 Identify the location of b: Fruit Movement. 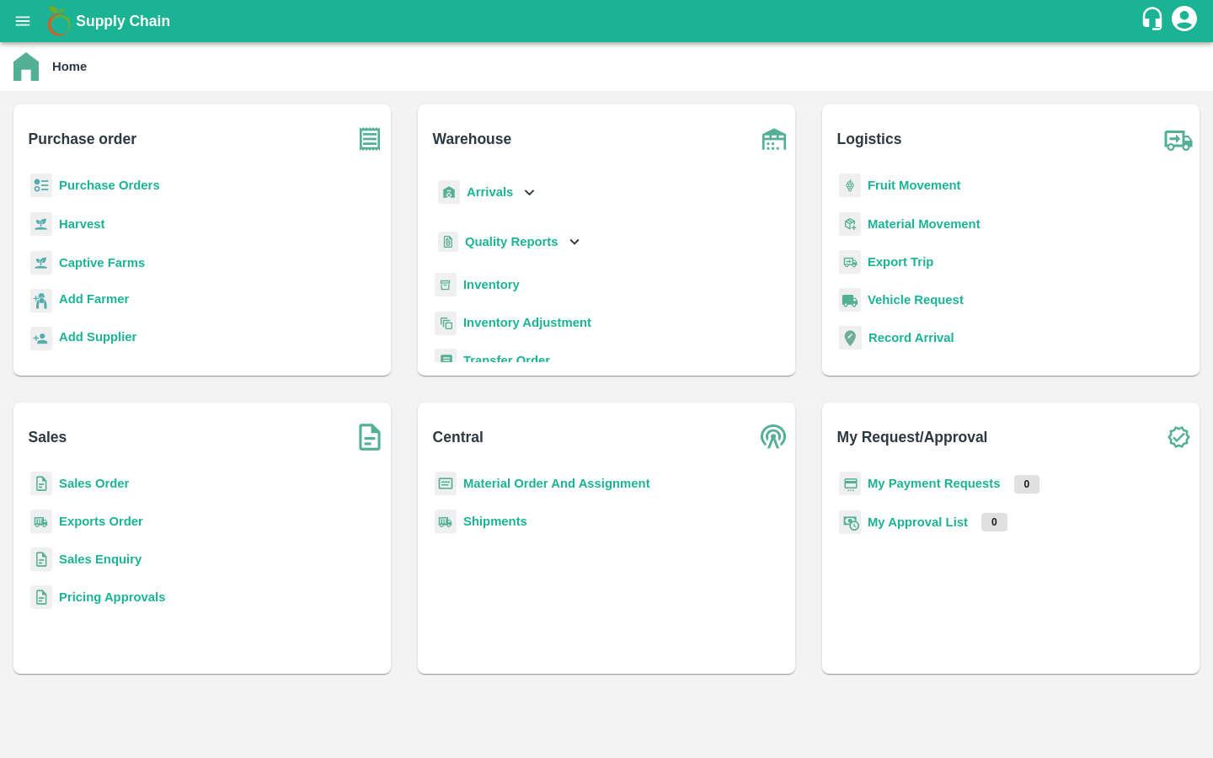
(914, 185).